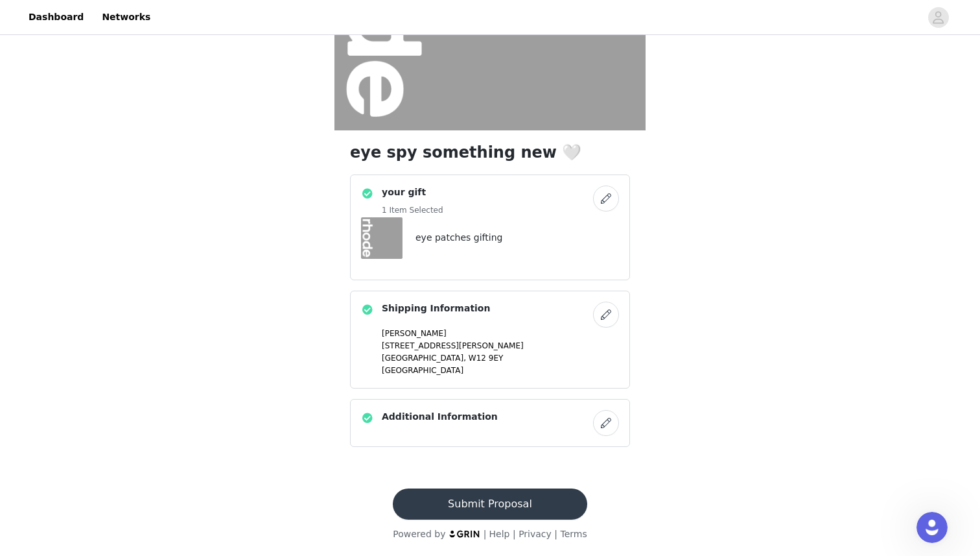  What do you see at coordinates (440, 416) in the screenshot?
I see `h4: Additional Information` at bounding box center [440, 416].